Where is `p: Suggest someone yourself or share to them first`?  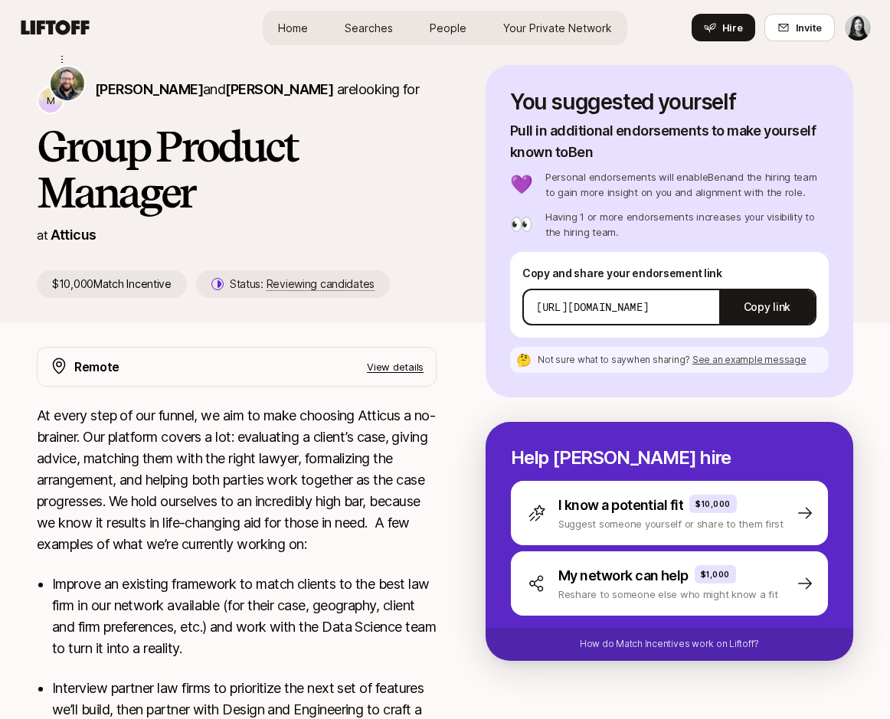
p: Suggest someone yourself or share to them first is located at coordinates (671, 524).